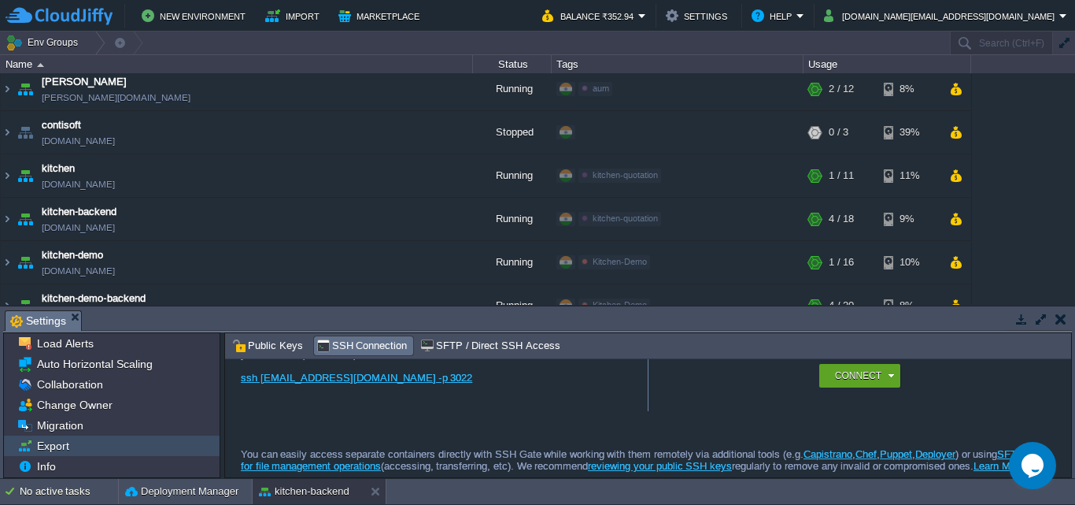 This screenshot has width=1075, height=505. I want to click on a: kitchen, so click(58, 168).